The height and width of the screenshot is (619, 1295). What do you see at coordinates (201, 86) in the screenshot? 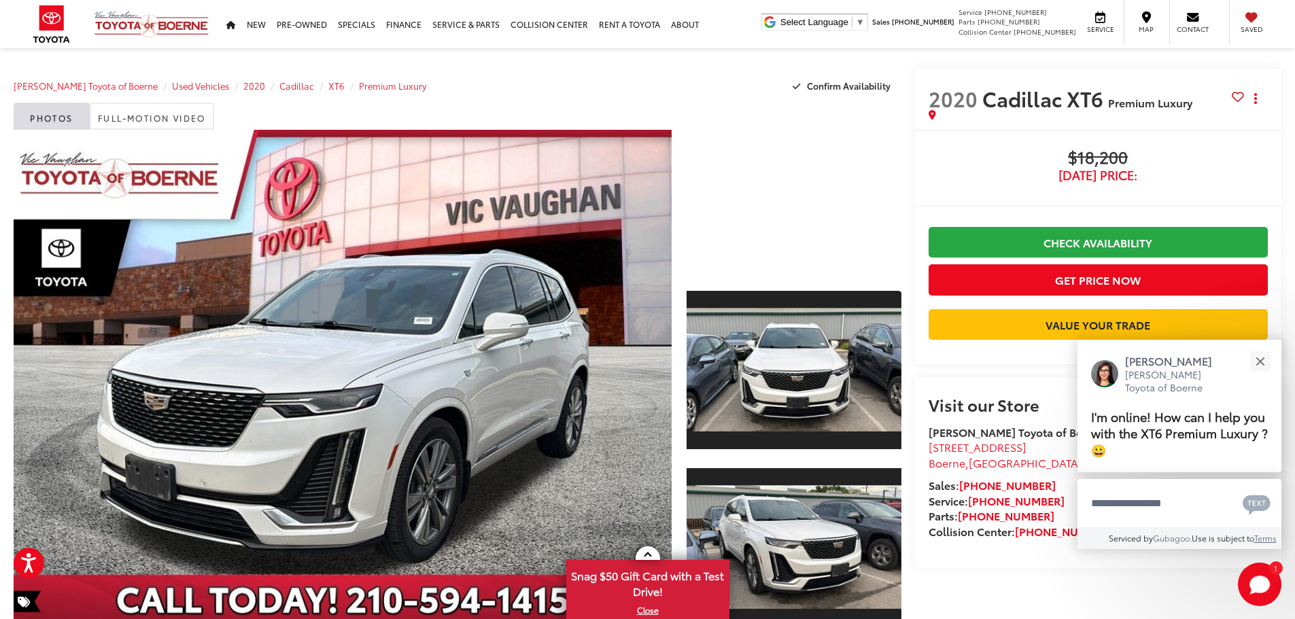
I see `a: Used Vehicles` at bounding box center [201, 86].